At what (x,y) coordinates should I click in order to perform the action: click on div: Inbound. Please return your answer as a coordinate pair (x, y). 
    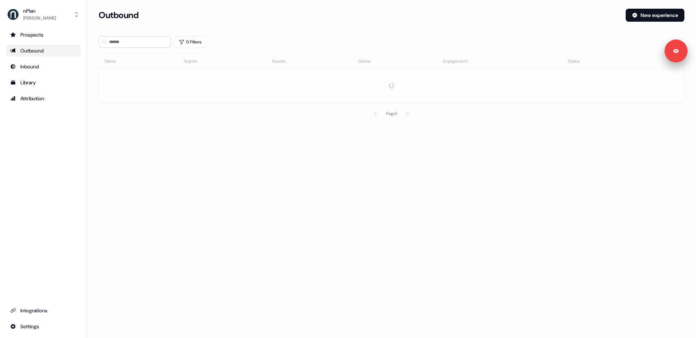
    Looking at the image, I should click on (43, 67).